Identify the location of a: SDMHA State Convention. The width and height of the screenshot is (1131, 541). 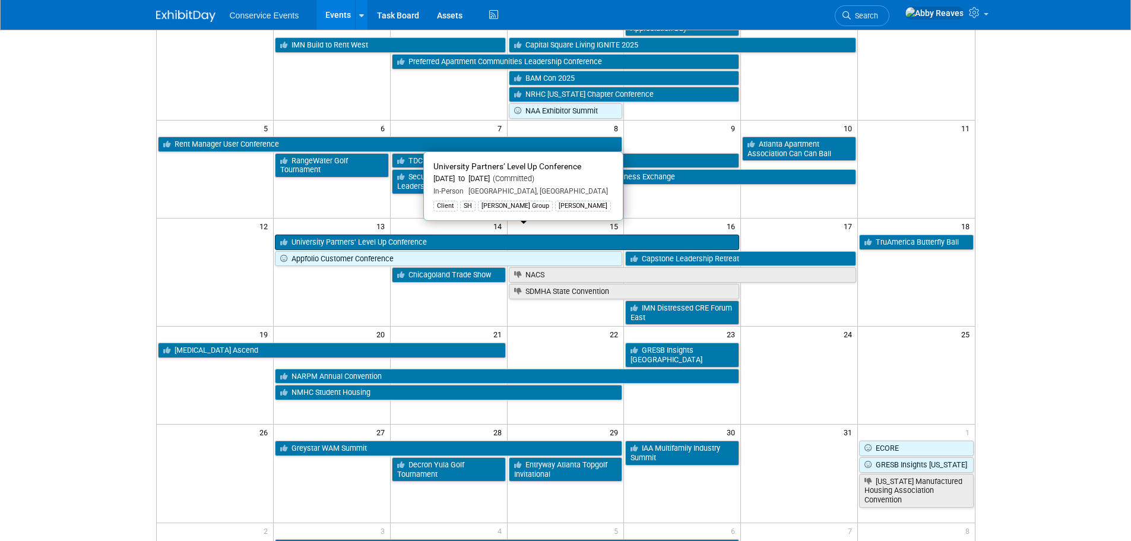
(624, 292).